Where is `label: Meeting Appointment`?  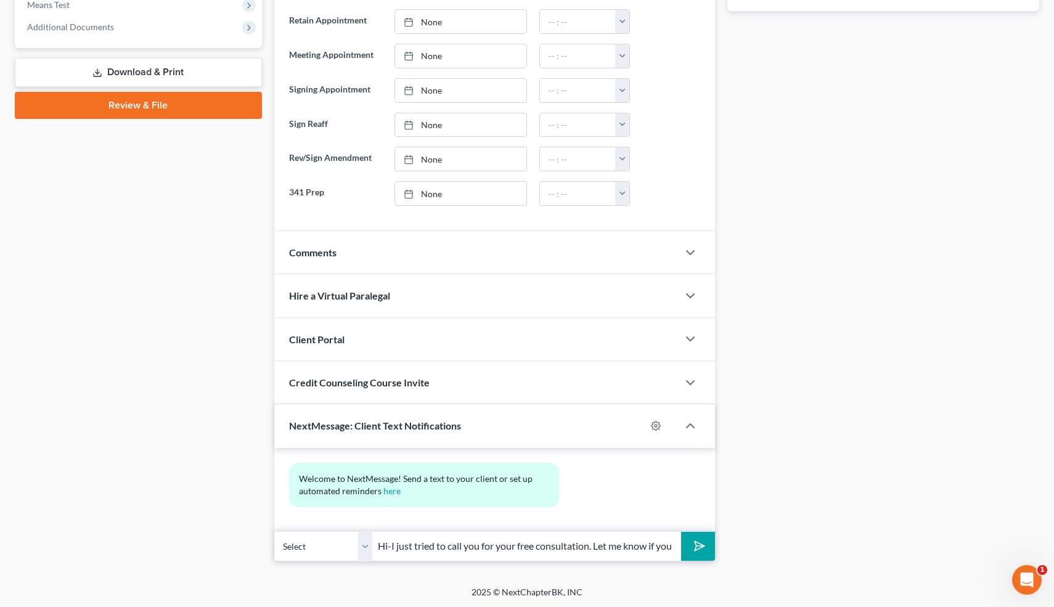
label: Meeting Appointment is located at coordinates (336, 56).